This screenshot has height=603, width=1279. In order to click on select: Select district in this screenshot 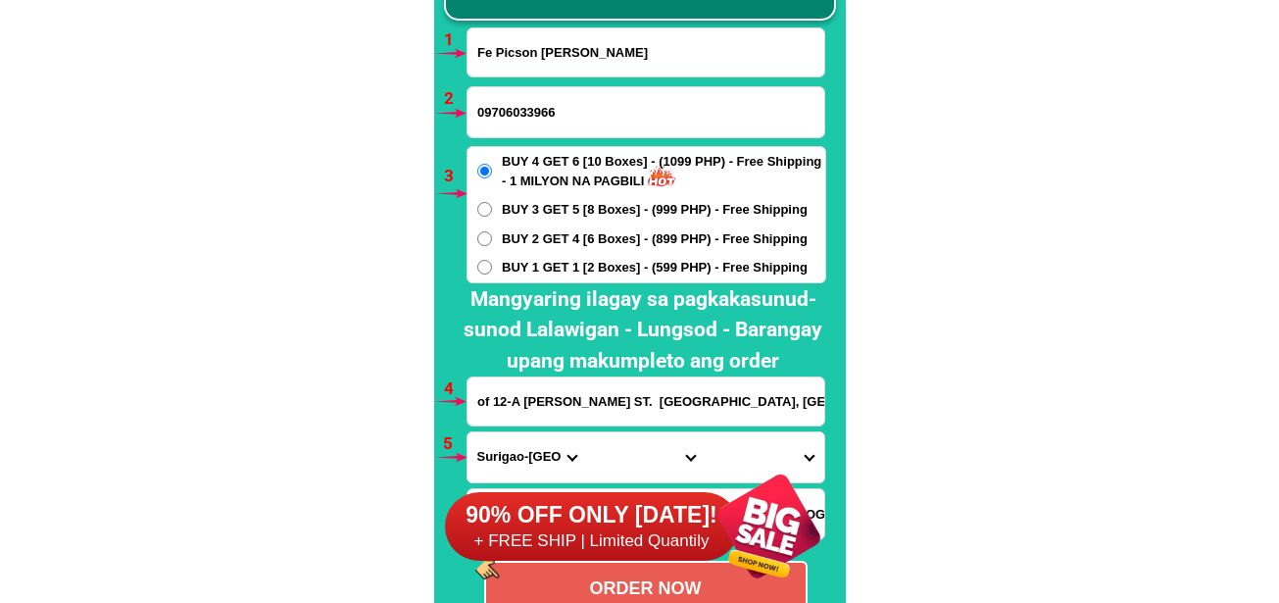, I will do `click(645, 457)`.